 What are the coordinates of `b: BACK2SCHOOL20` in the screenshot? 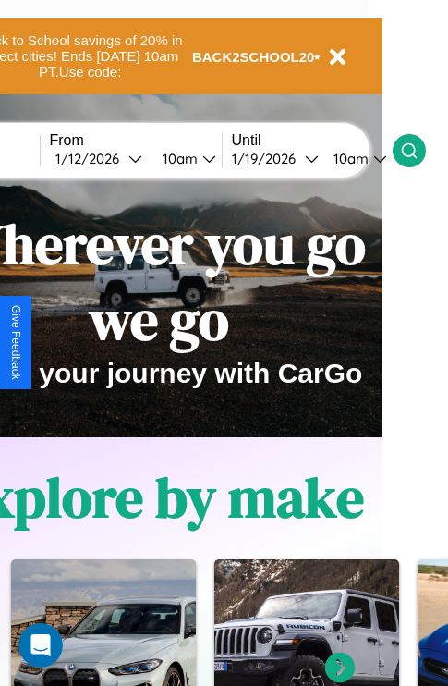 It's located at (253, 56).